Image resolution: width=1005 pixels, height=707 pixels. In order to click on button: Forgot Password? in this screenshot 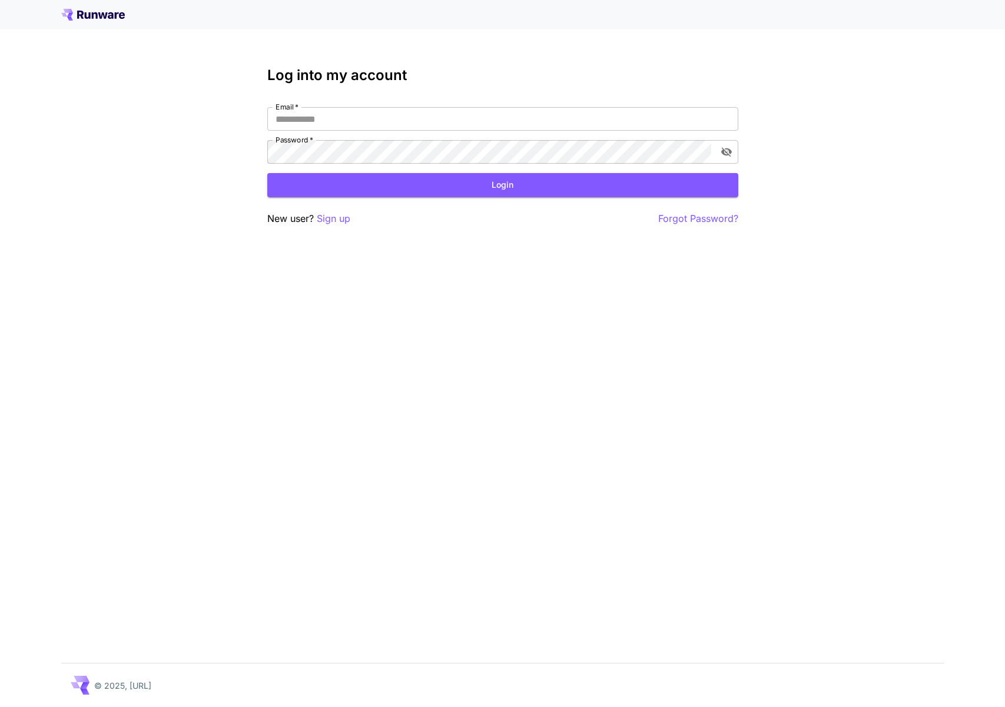, I will do `click(698, 218)`.